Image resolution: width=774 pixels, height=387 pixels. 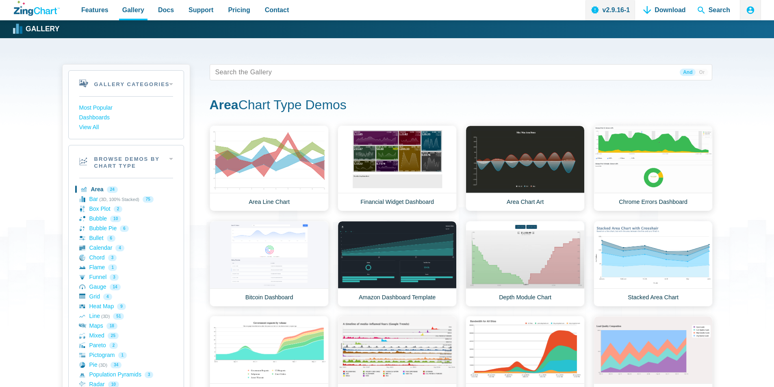 I want to click on a: Dashboards, so click(x=126, y=118).